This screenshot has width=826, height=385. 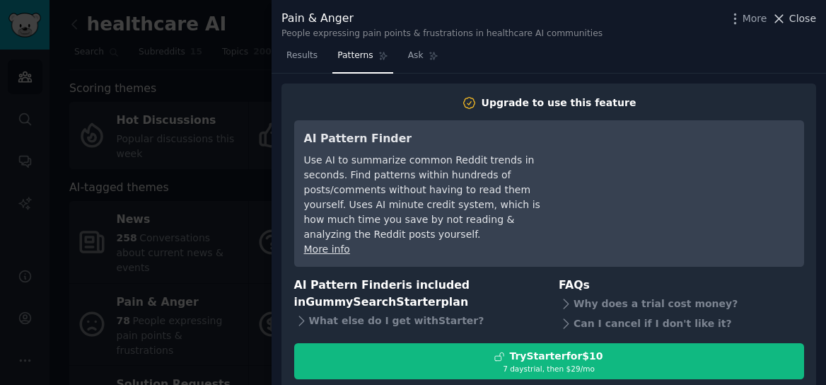 What do you see at coordinates (755, 18) in the screenshot?
I see `span: More` at bounding box center [755, 18].